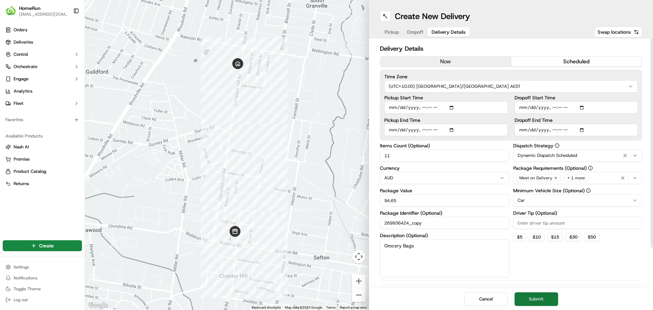  What do you see at coordinates (98, 306) in the screenshot?
I see `img: Google` at bounding box center [98, 306].